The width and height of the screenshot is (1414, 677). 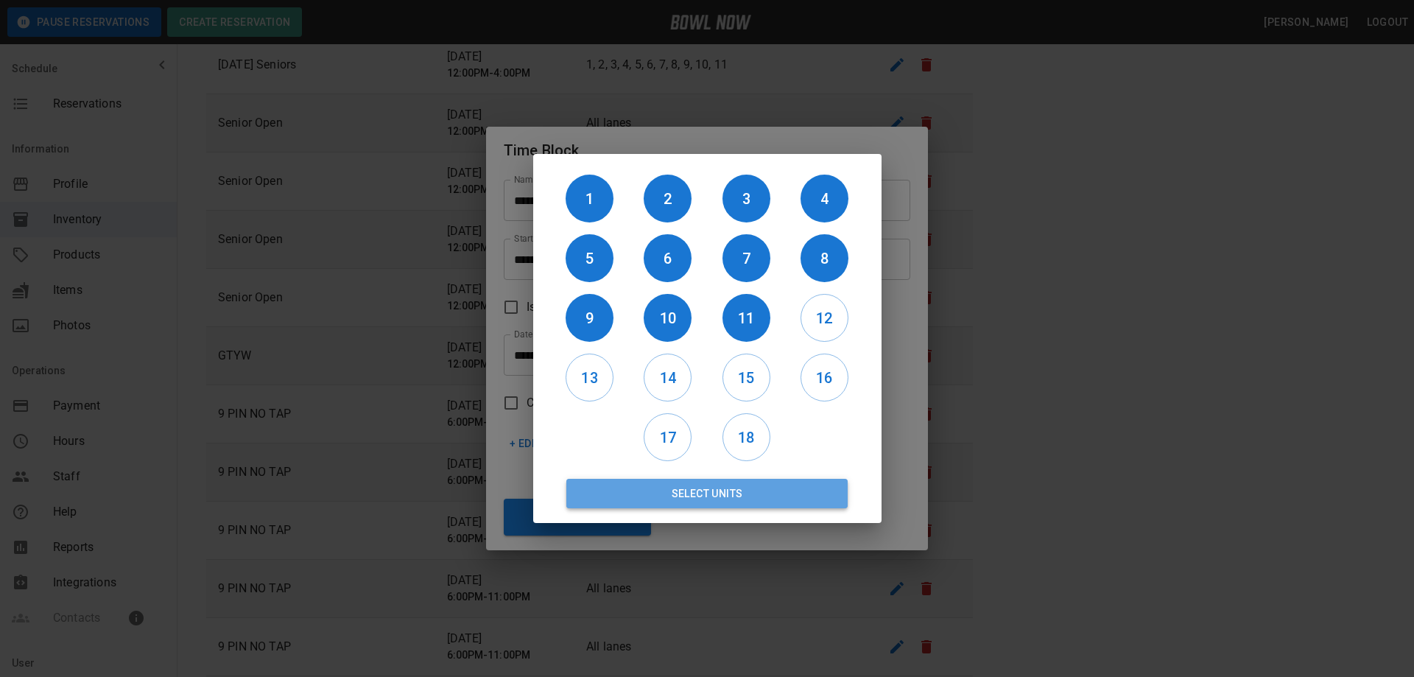 What do you see at coordinates (746, 318) in the screenshot?
I see `h6: 11` at bounding box center [746, 318].